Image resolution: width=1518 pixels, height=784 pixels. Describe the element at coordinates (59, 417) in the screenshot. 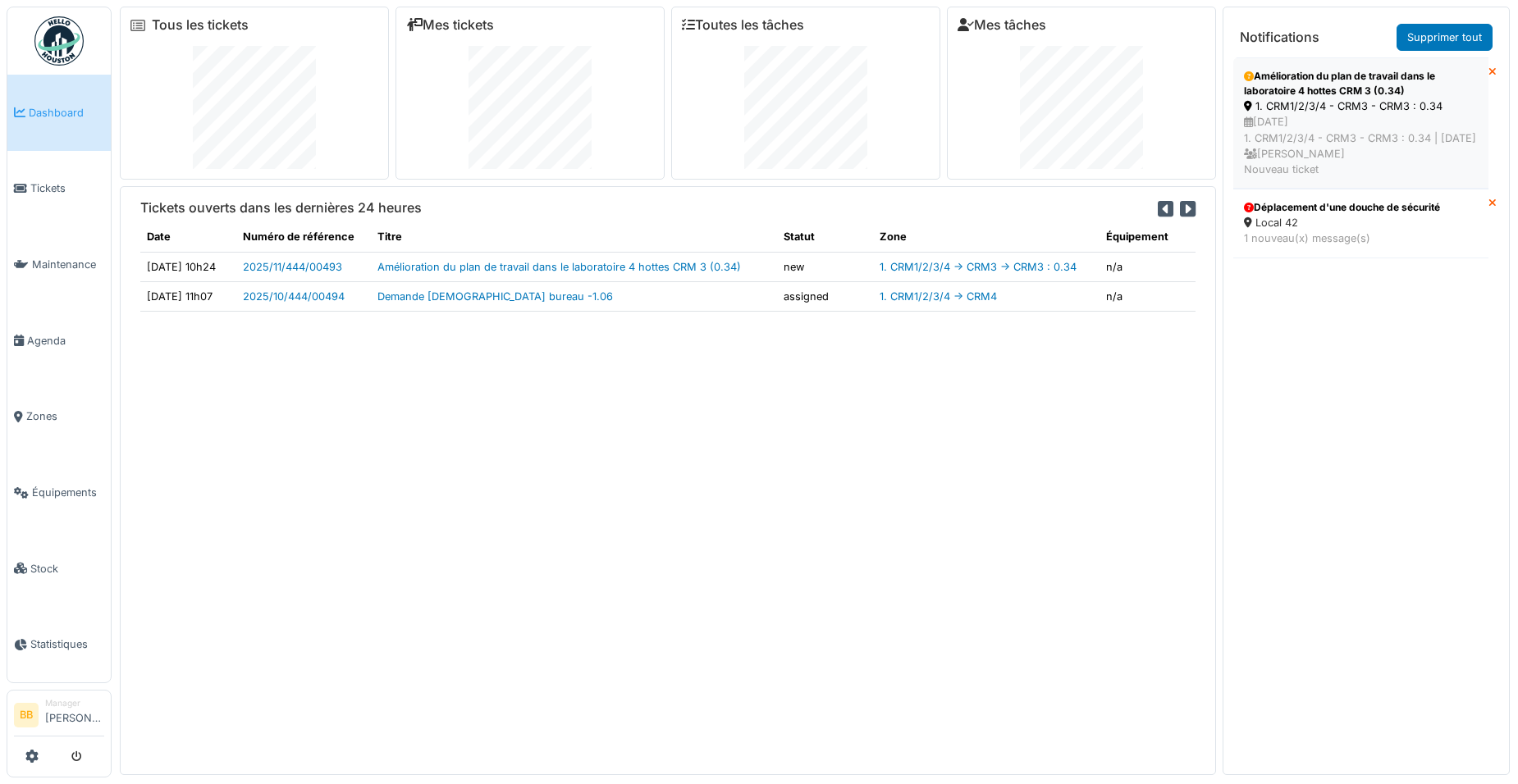

I see `a: Zones` at that location.